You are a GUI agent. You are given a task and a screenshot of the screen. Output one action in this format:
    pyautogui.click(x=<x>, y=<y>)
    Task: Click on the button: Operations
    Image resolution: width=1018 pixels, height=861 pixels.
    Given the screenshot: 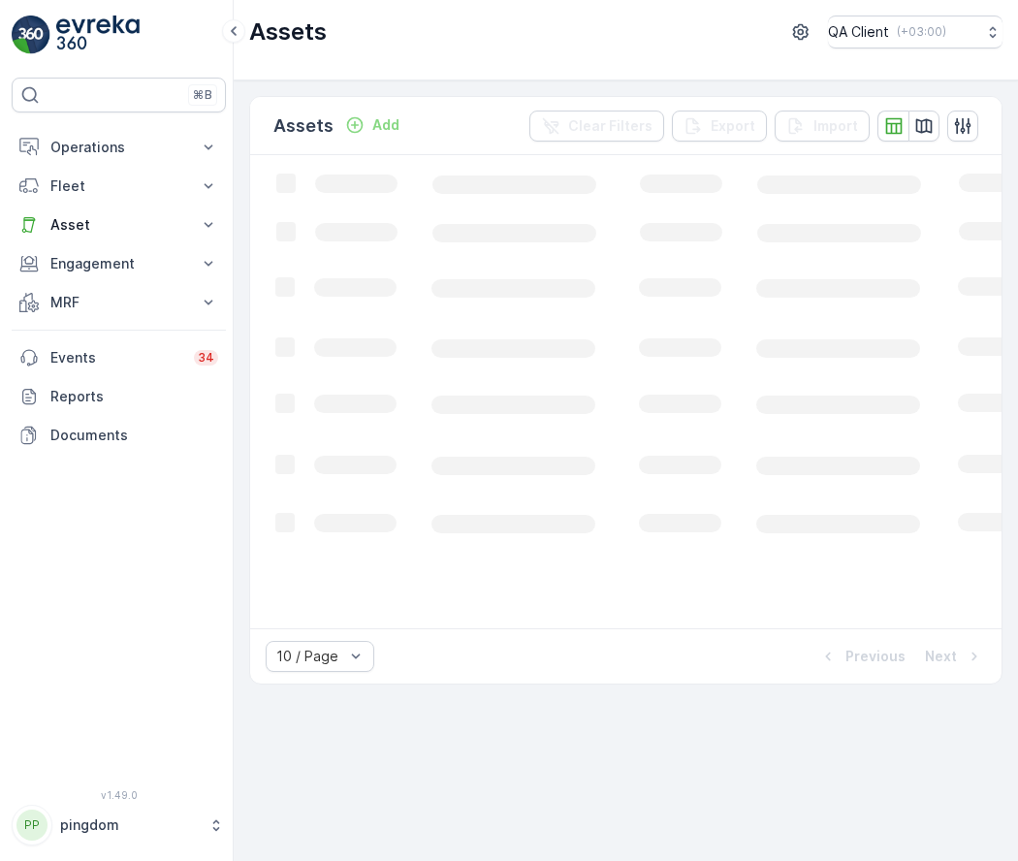 What is the action you would take?
    pyautogui.click(x=118, y=147)
    